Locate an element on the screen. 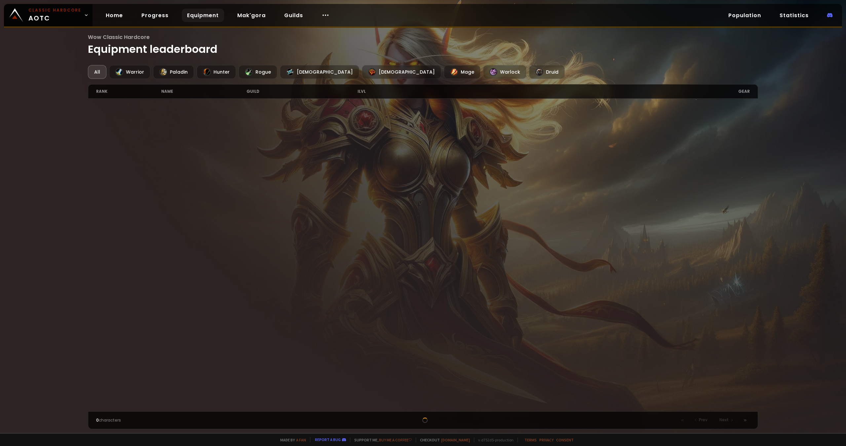 The image size is (846, 446). div: Warlock is located at coordinates (505, 72).